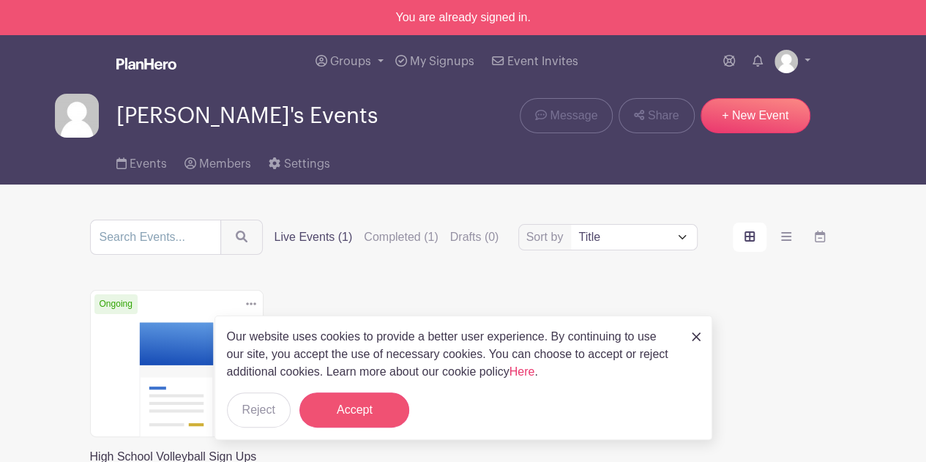  Describe the element at coordinates (474, 237) in the screenshot. I see `label: Drafts (0)` at that location.